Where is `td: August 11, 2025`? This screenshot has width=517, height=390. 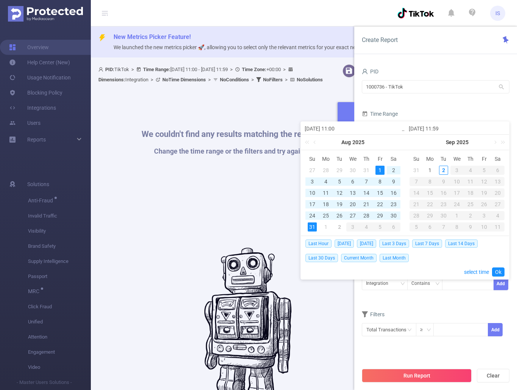 td: August 11, 2025 is located at coordinates (326, 193).